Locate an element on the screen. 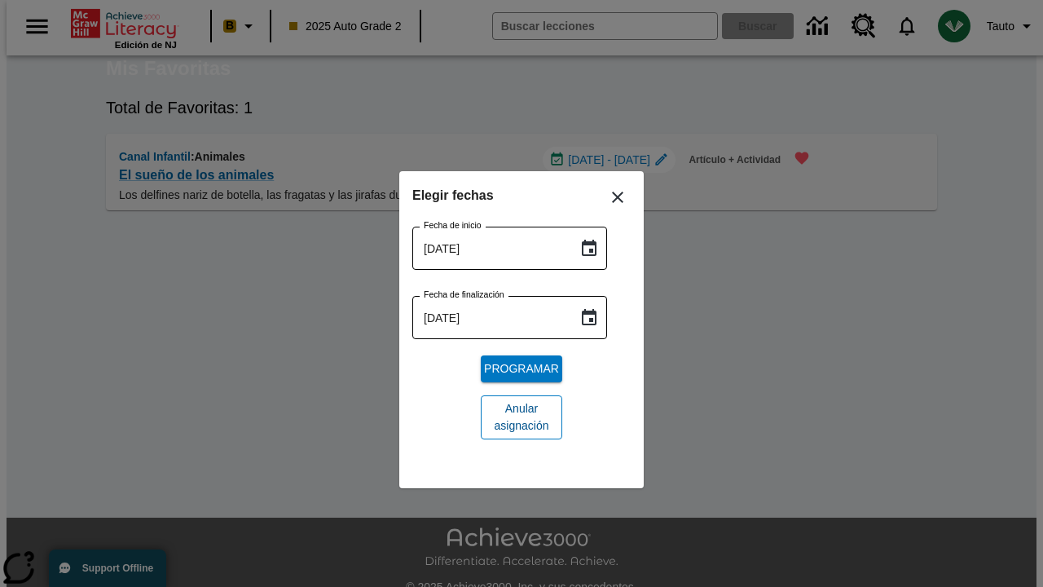 The width and height of the screenshot is (1043, 587). h6: Elegir fechas is located at coordinates (522, 196).